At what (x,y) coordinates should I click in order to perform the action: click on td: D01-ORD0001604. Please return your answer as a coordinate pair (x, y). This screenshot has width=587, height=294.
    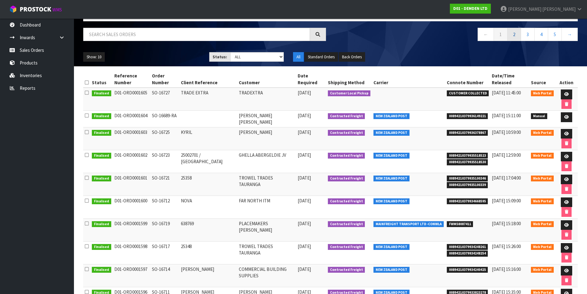
    Looking at the image, I should click on (132, 119).